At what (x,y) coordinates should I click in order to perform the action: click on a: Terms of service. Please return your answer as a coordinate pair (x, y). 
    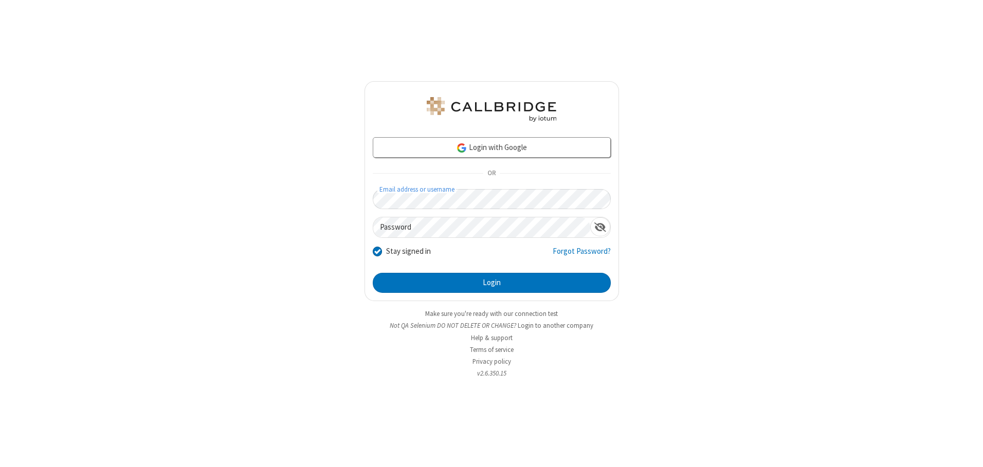
    Looking at the image, I should click on (492, 350).